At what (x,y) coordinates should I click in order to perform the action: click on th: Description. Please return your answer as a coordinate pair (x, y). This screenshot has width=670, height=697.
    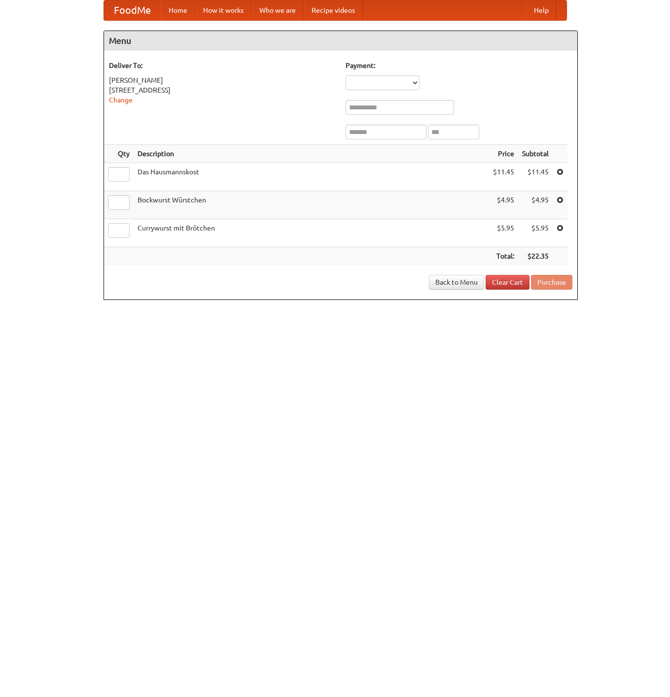
    Looking at the image, I should click on (311, 154).